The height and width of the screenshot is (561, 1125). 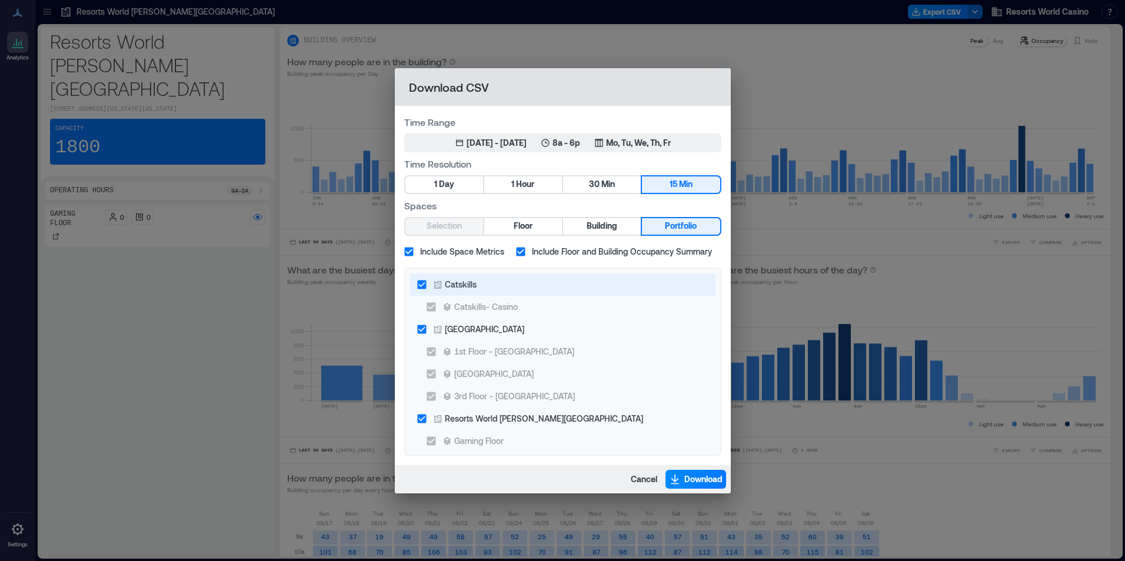 What do you see at coordinates (703, 479) in the screenshot?
I see `span: Download` at bounding box center [703, 479].